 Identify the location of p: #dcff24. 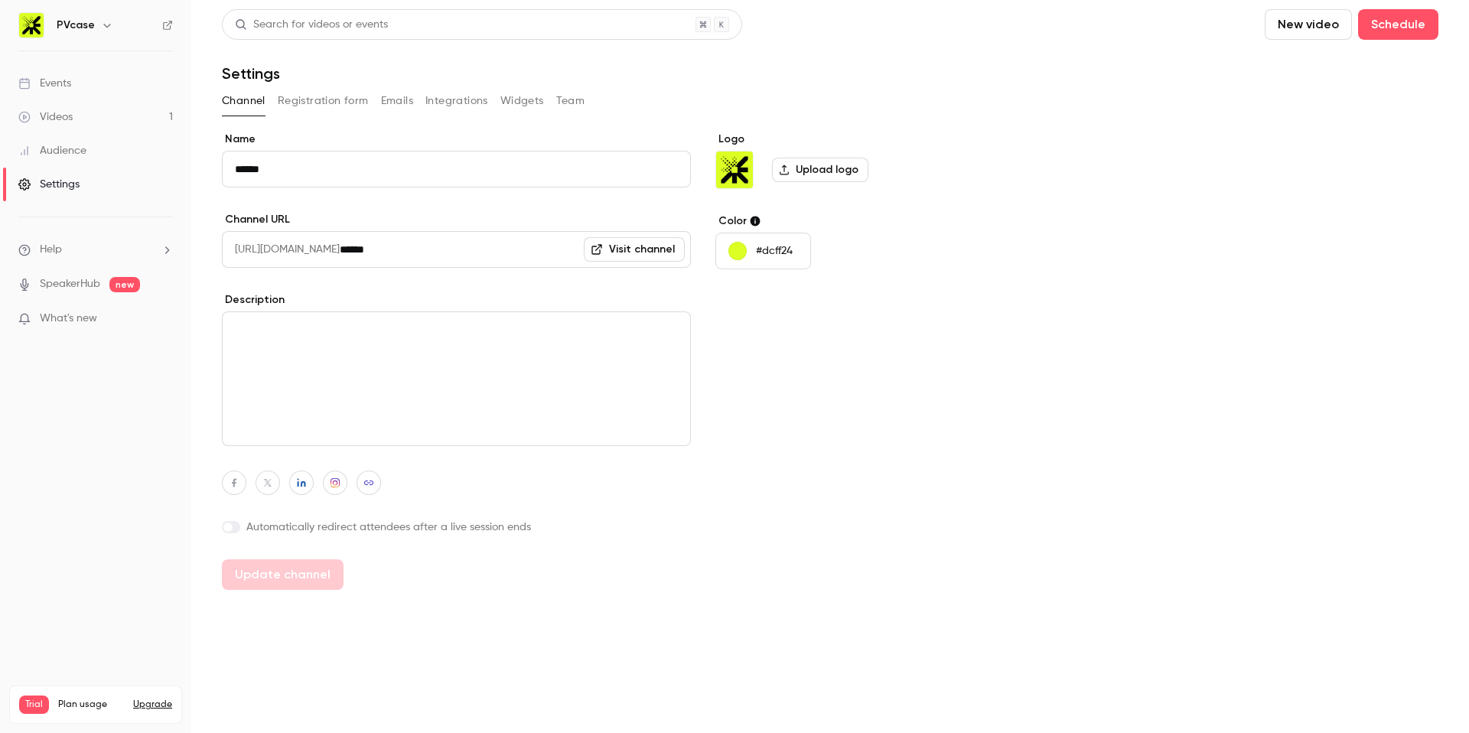
(774, 251).